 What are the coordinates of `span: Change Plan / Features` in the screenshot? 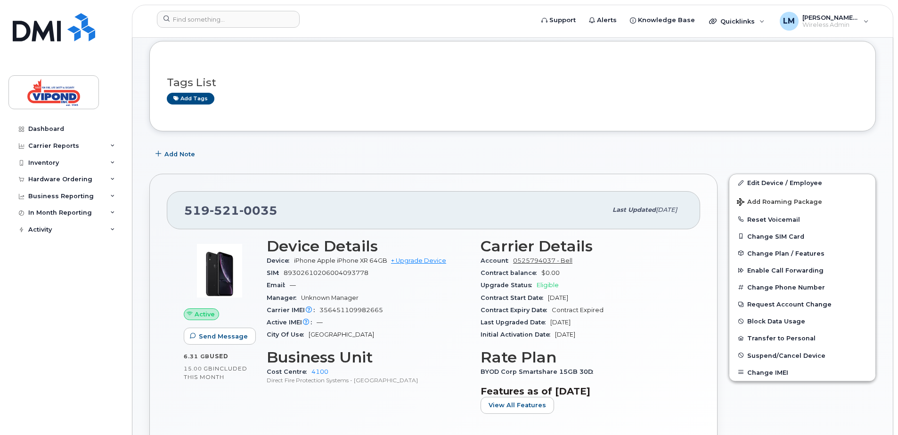 It's located at (786, 253).